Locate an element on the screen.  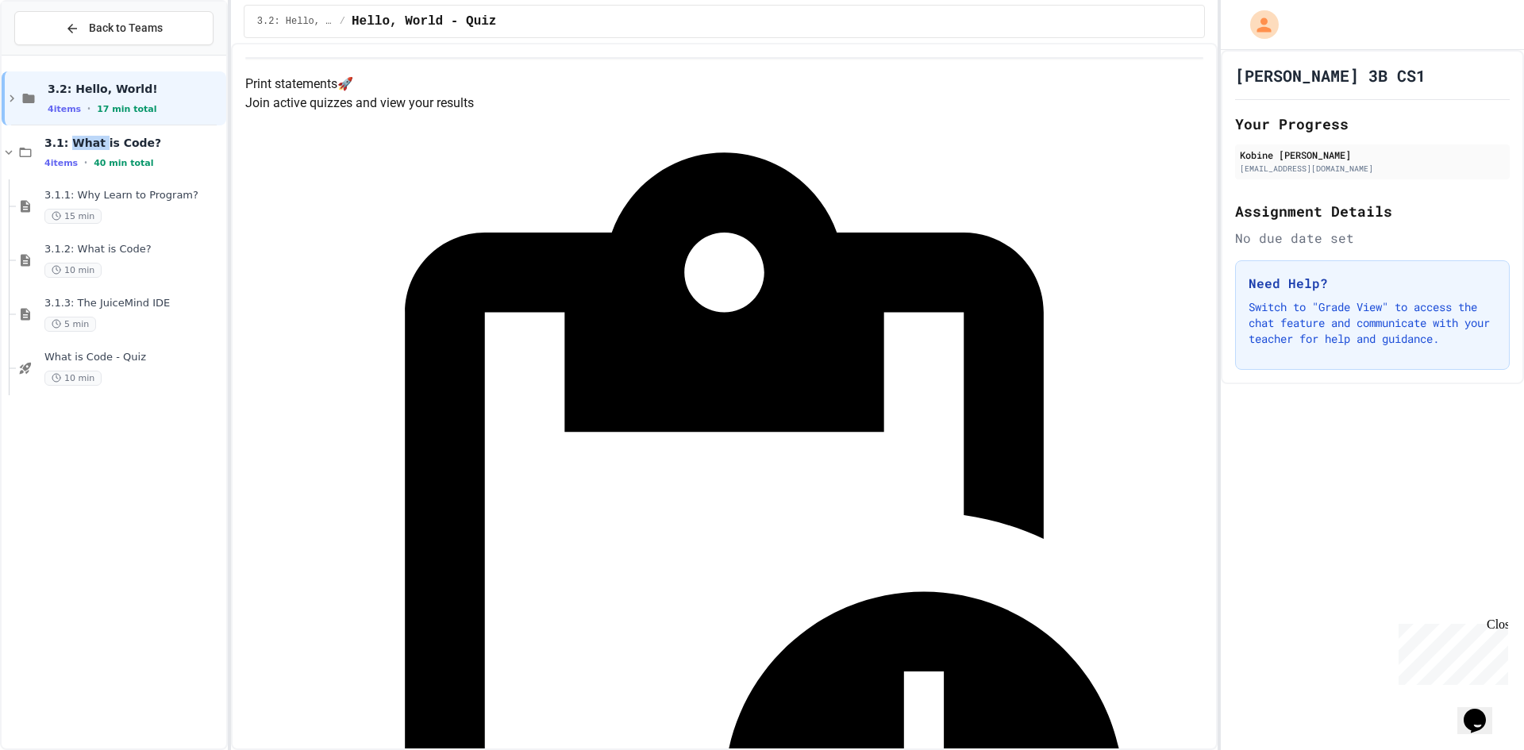
h2: Your Progress is located at coordinates (1372, 124).